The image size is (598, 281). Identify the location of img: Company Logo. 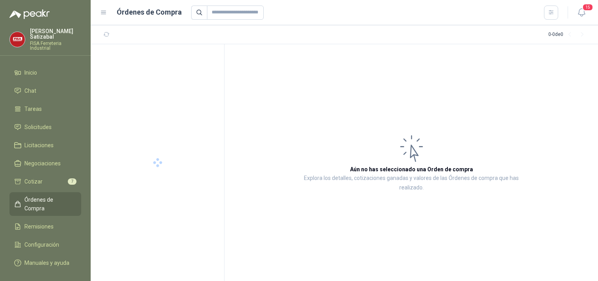
(17, 39).